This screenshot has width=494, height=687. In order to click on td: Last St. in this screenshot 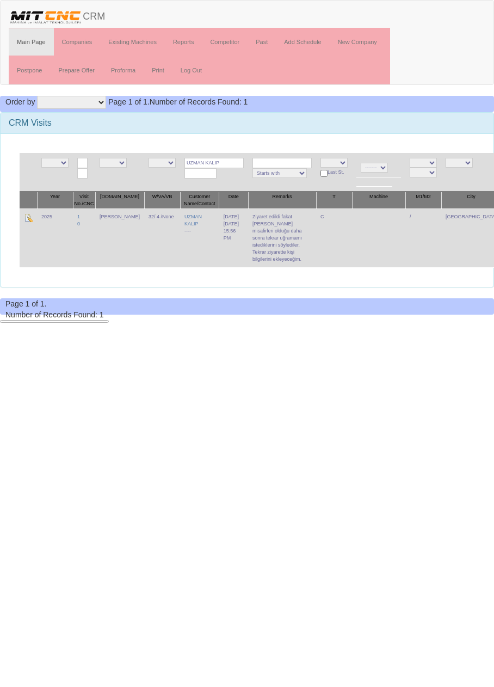, I will do `click(334, 172)`.